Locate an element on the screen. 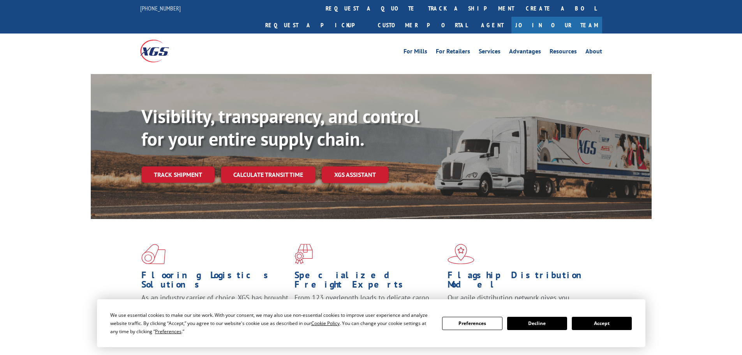 The width and height of the screenshot is (742, 355). a: Resources is located at coordinates (563, 53).